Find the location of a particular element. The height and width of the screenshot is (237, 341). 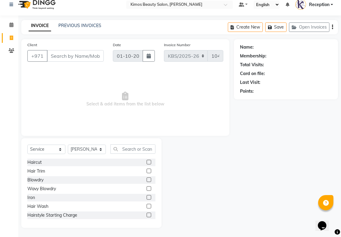

div: Blowdry is located at coordinates (35, 180).